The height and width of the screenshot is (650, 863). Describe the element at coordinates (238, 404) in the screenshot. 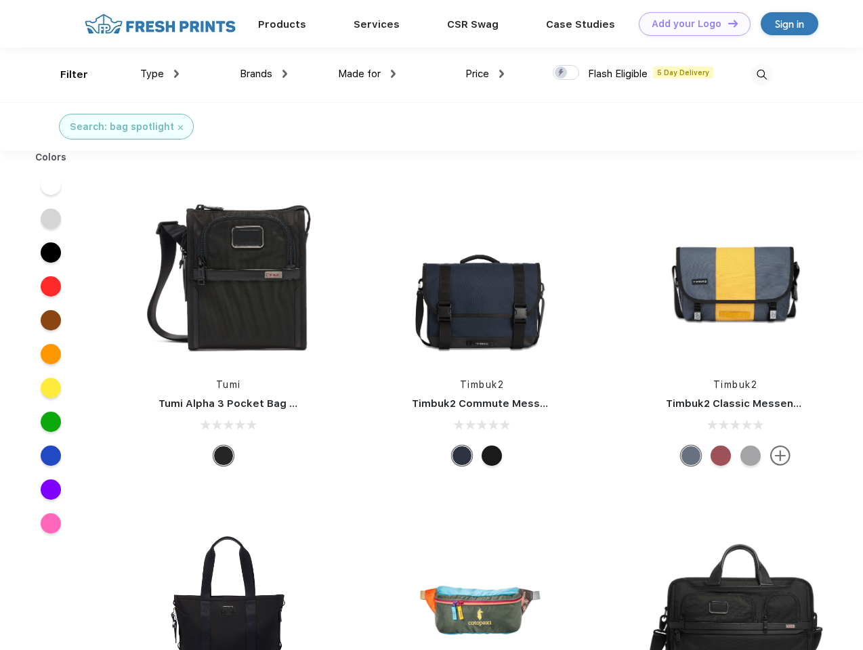

I see `a: Tumi Alpha 3 Pocket Bag Small` at that location.